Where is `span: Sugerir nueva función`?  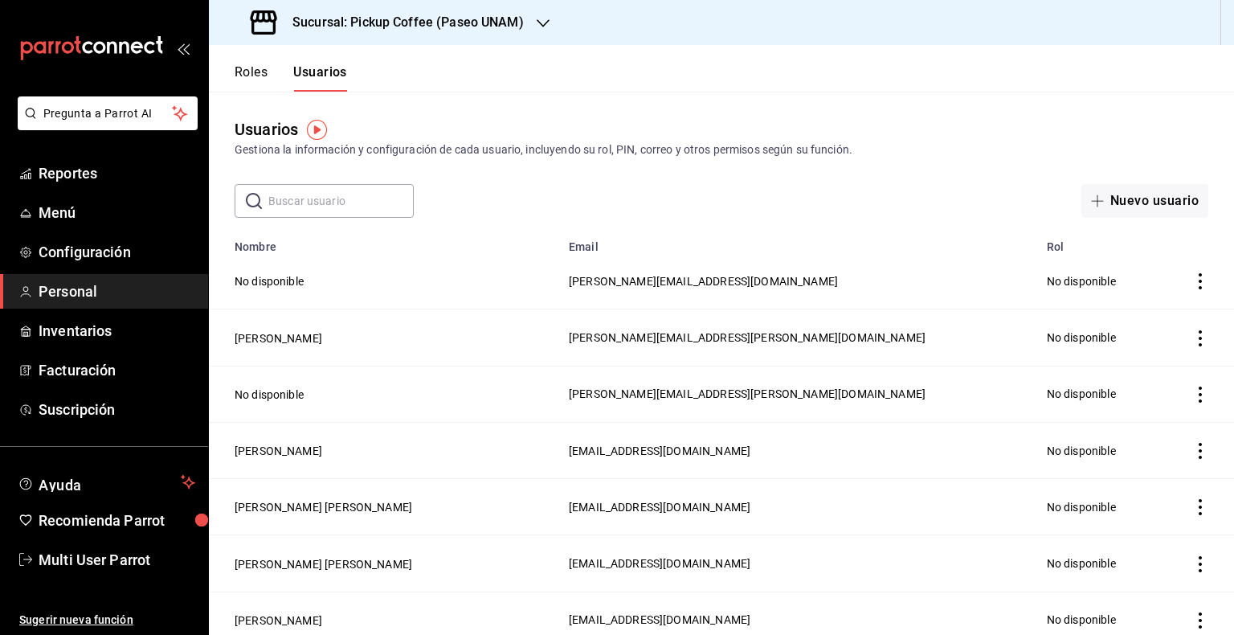 span: Sugerir nueva función is located at coordinates (107, 619).